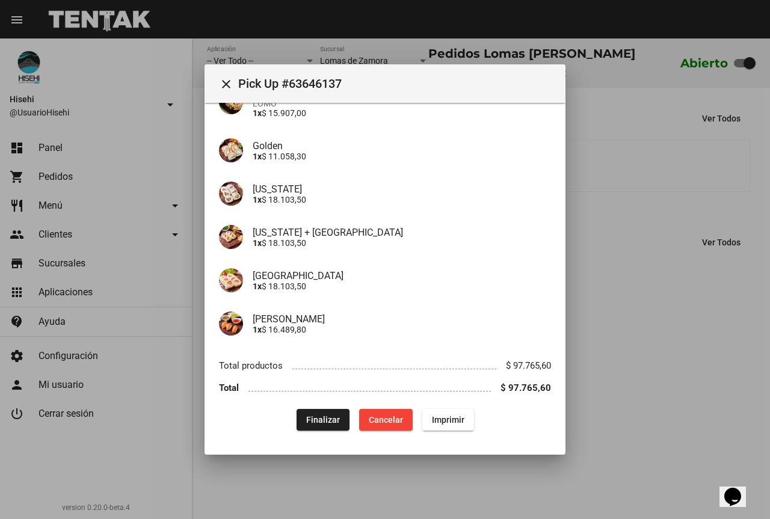 The height and width of the screenshot is (519, 770). I want to click on span: Finalizar, so click(323, 420).